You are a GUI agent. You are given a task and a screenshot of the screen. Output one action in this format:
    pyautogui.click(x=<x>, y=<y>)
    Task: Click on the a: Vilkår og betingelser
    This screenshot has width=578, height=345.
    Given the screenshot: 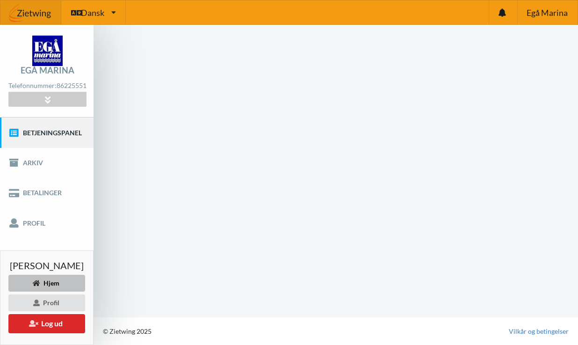 What is the action you would take?
    pyautogui.click(x=539, y=331)
    